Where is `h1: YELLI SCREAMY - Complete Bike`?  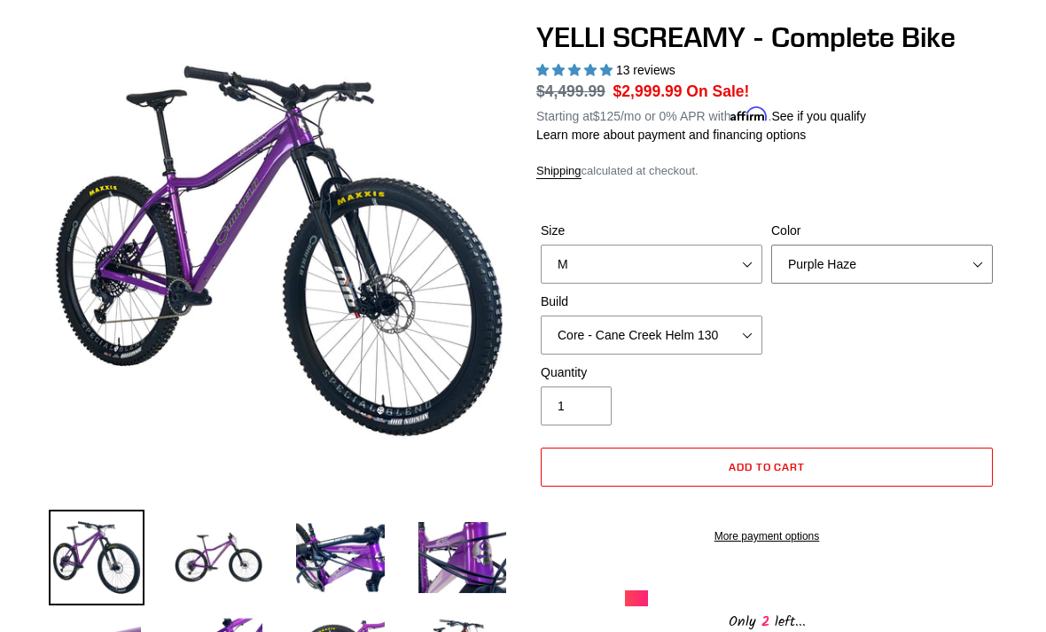 h1: YELLI SCREAMY - Complete Bike is located at coordinates (767, 37).